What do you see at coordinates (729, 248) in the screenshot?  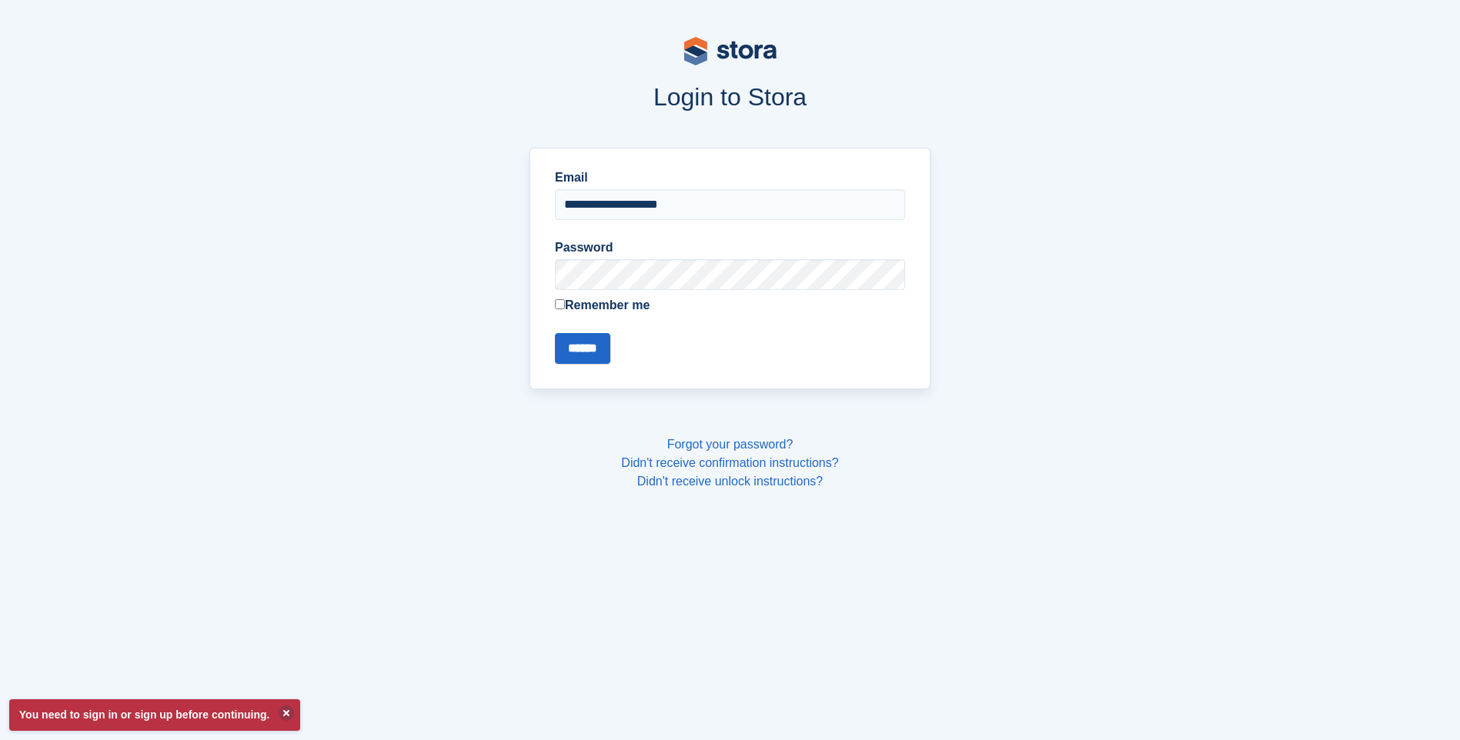 I see `label: Password` at bounding box center [729, 248].